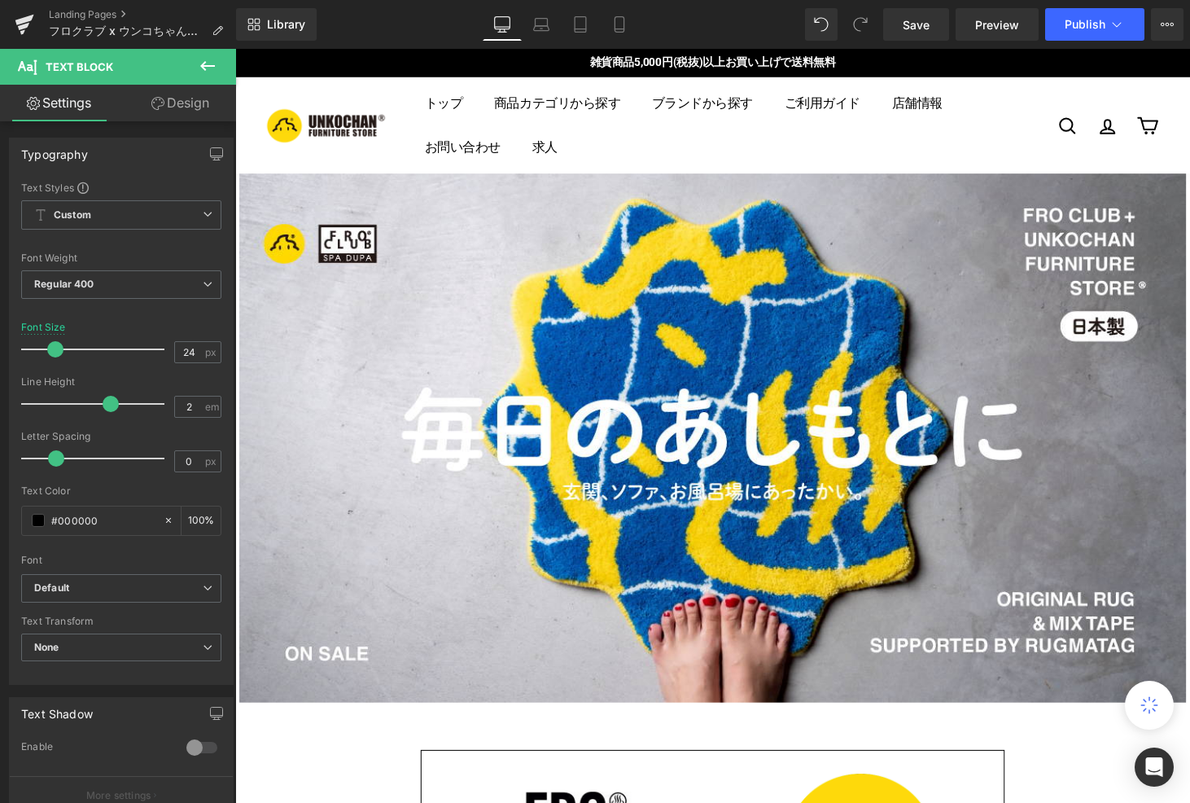 The height and width of the screenshot is (803, 1190). I want to click on b: None, so click(46, 646).